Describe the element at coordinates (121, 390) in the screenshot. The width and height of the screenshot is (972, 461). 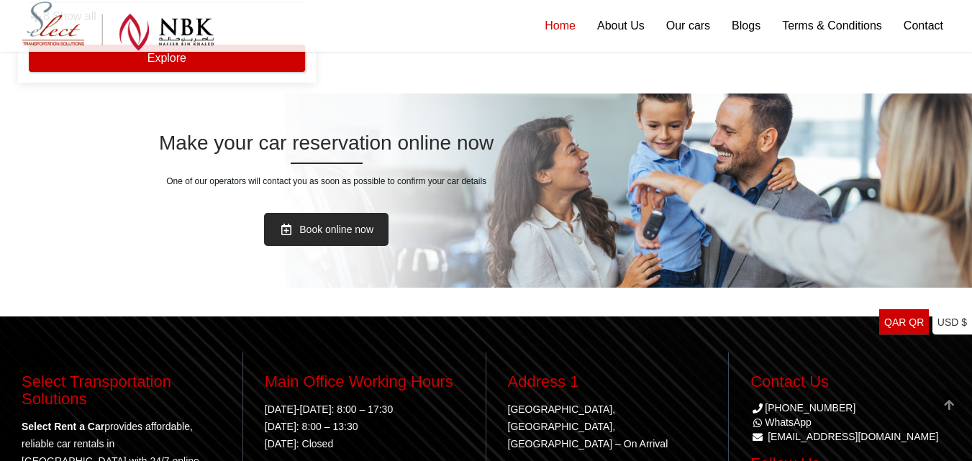
I see `h3: Select Transportation Solutions` at that location.